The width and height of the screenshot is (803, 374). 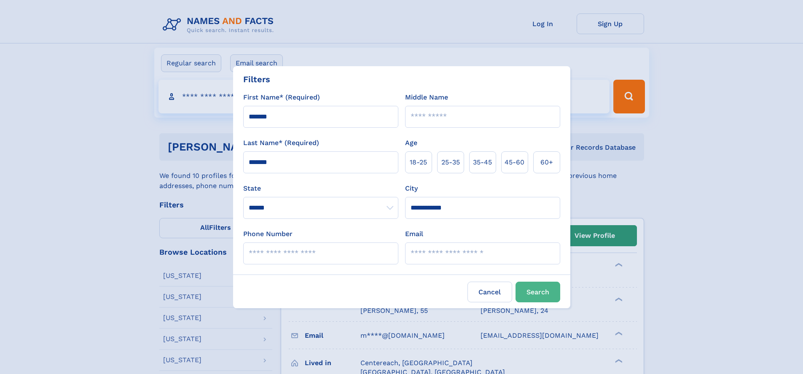 I want to click on button: Search, so click(x=538, y=292).